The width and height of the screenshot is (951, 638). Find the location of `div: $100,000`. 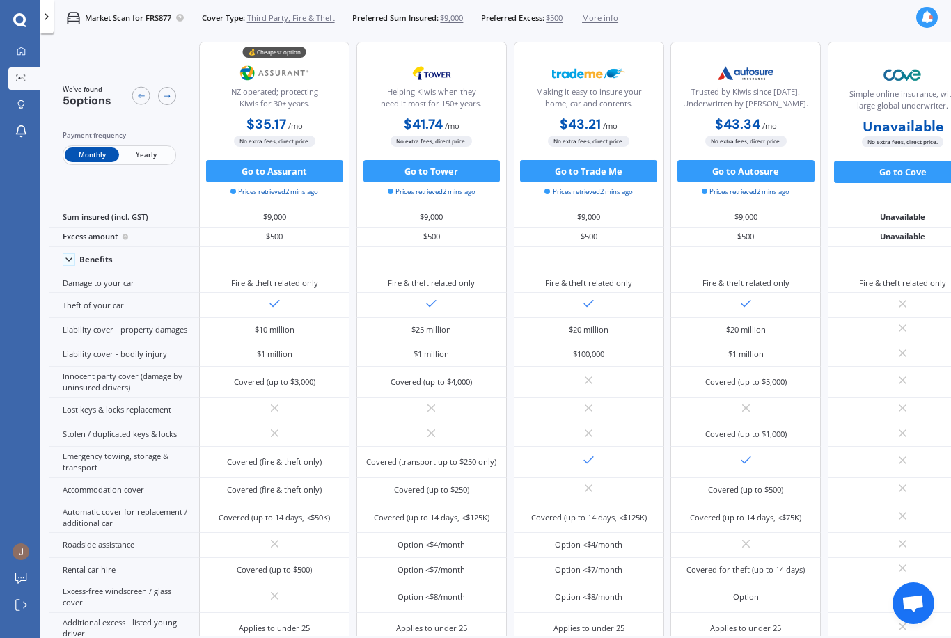

div: $100,000 is located at coordinates (588, 354).